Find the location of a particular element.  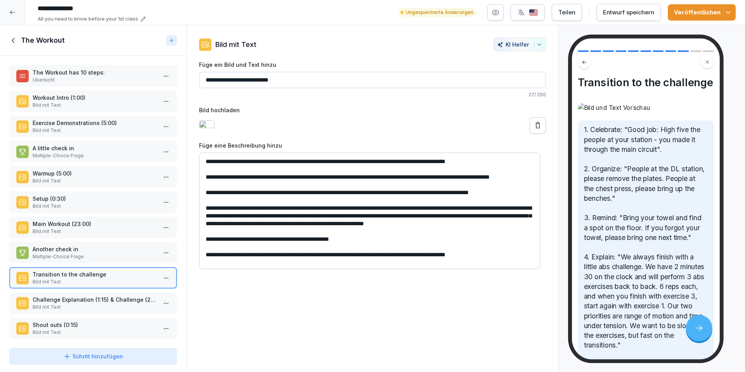

h1: The Workout is located at coordinates (43, 40).